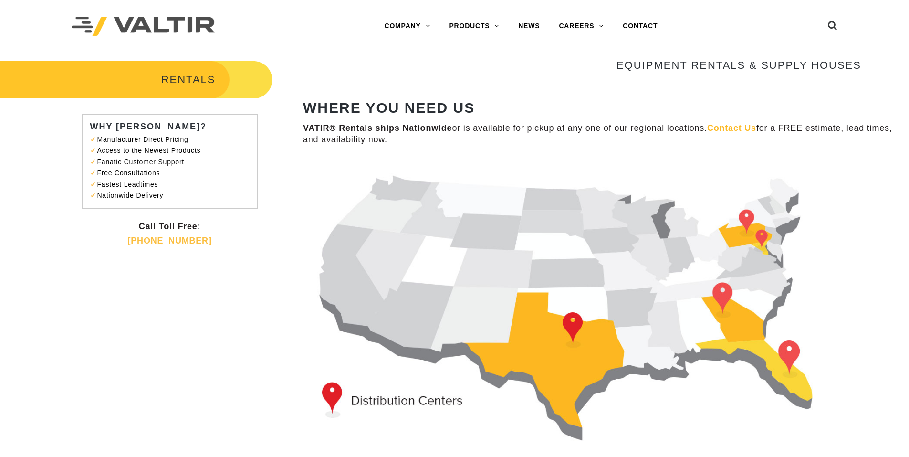 This screenshot has height=457, width=909. I want to click on p: or is available for pickup at any one of our regional locations. for a FREE estimate, lead times,..., so click(599, 134).